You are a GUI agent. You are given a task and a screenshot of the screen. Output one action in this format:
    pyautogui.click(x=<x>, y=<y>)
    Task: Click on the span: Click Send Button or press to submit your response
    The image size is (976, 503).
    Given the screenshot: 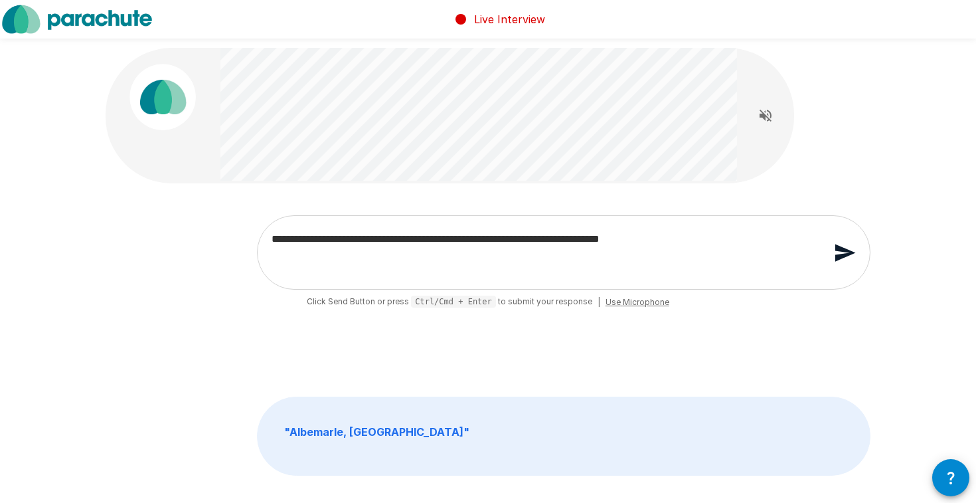 What is the action you would take?
    pyautogui.click(x=450, y=301)
    